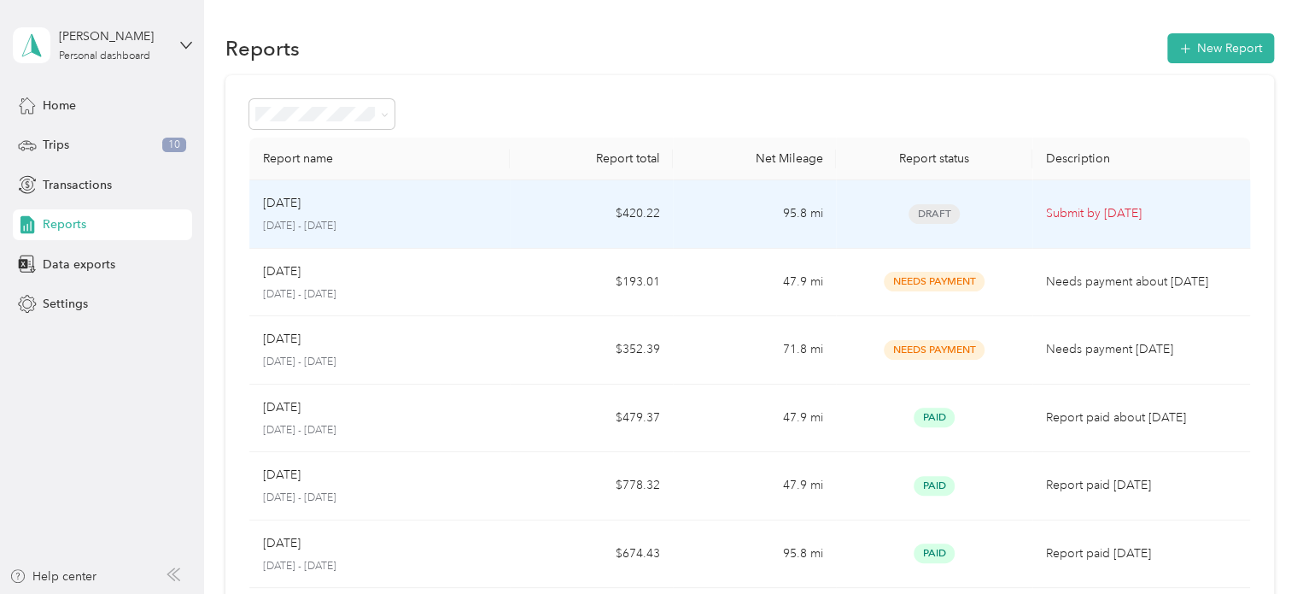 Image resolution: width=1303 pixels, height=594 pixels. I want to click on span: Data exports, so click(79, 264).